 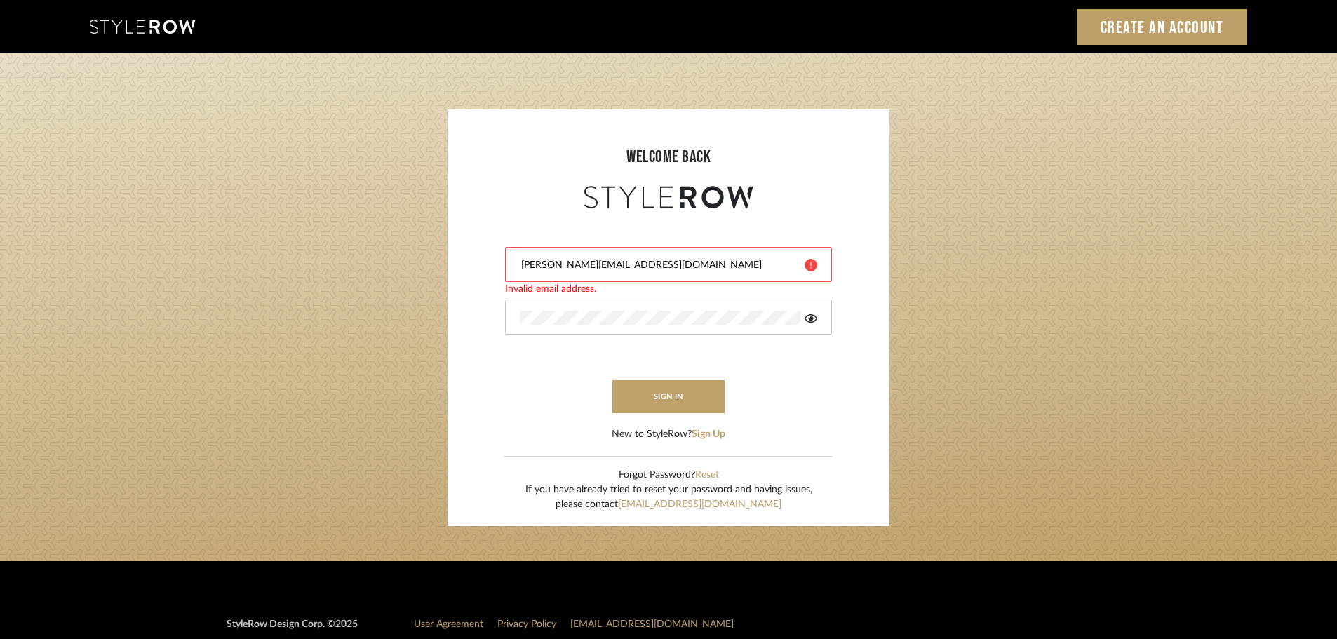 What do you see at coordinates (448, 624) in the screenshot?
I see `a: User Agreement` at bounding box center [448, 624].